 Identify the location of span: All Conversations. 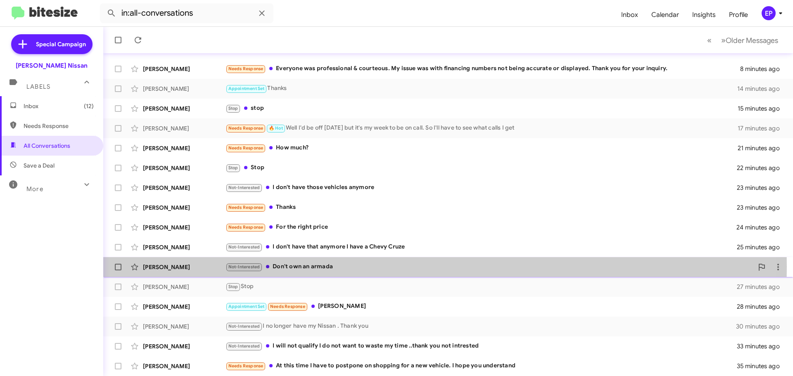
(47, 146).